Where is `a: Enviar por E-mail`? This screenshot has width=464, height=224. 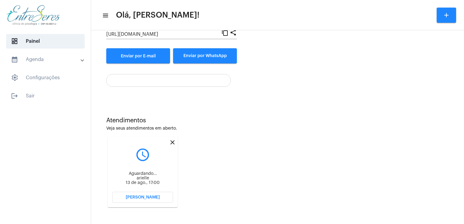
a: Enviar por E-mail is located at coordinates (138, 56).